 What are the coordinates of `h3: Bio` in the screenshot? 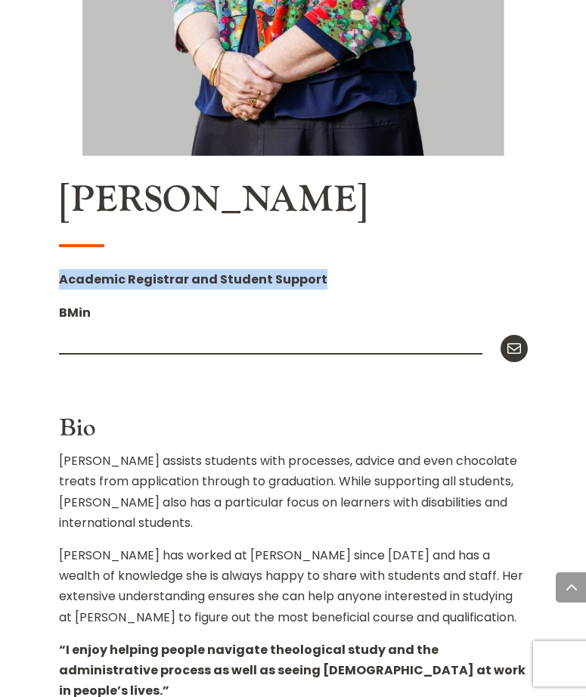 It's located at (293, 433).